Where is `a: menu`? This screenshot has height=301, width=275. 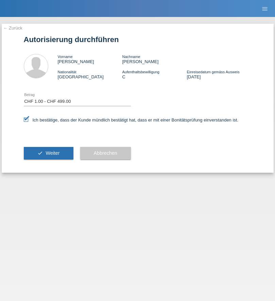
a: menu is located at coordinates (265, 8).